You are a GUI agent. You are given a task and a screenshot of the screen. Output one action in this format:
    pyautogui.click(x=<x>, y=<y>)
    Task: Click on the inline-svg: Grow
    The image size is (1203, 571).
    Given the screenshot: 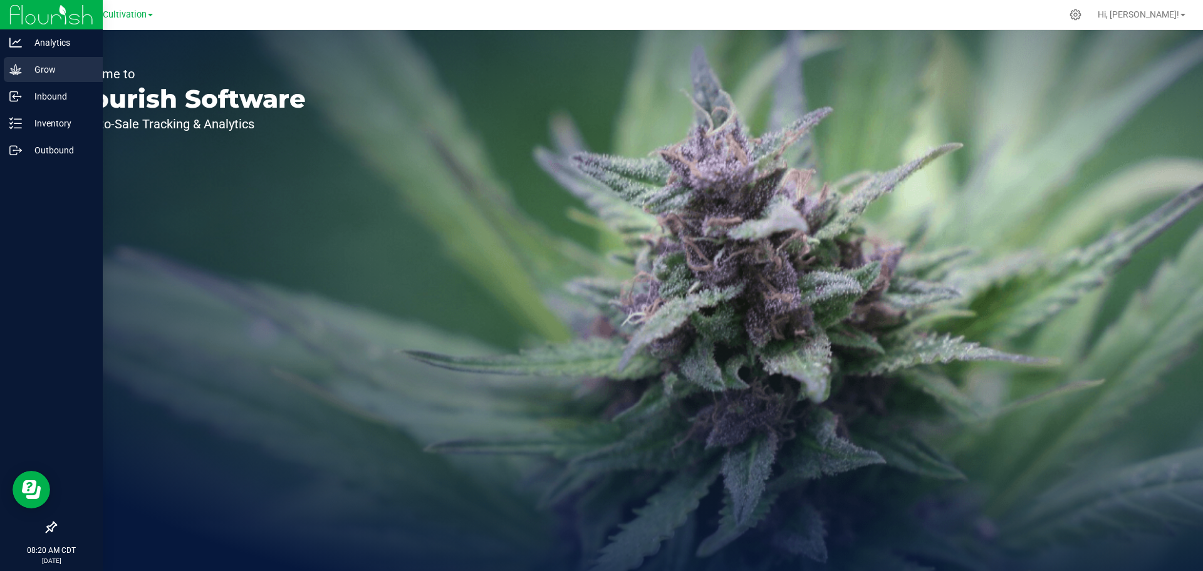 What is the action you would take?
    pyautogui.click(x=16, y=70)
    